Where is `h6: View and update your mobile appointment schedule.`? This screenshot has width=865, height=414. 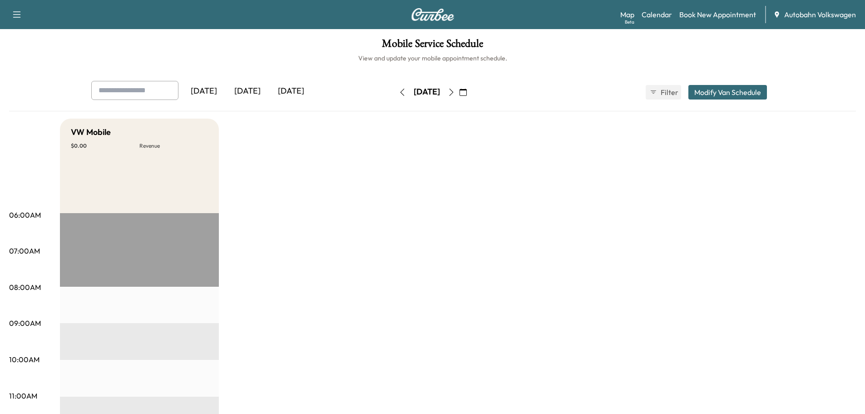
h6: View and update your mobile appointment schedule. is located at coordinates (432, 58).